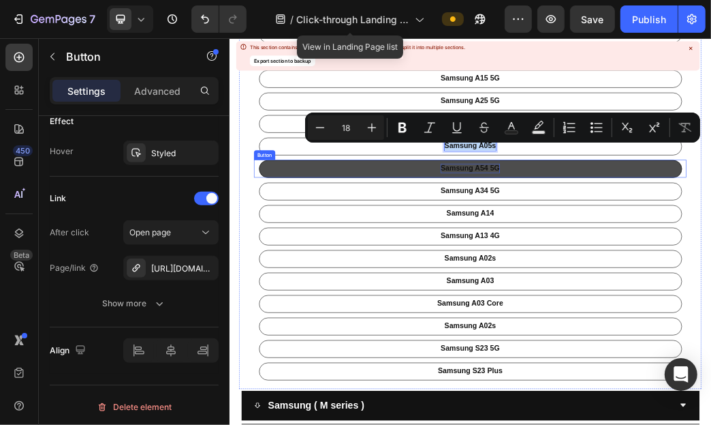 The width and height of the screenshot is (711, 425). What do you see at coordinates (409, 298) in the screenshot?
I see `p: Samsung A14` at bounding box center [409, 298].